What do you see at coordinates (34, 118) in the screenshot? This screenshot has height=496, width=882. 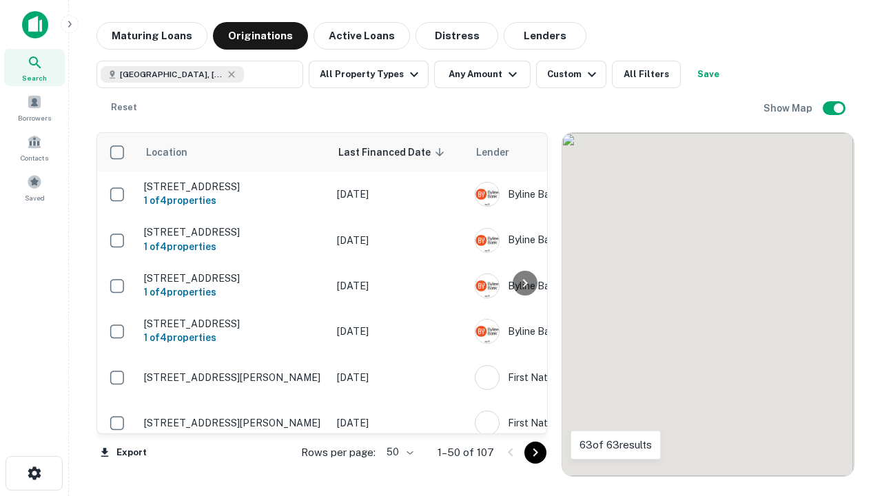 I see `span: Borrowers` at bounding box center [34, 118].